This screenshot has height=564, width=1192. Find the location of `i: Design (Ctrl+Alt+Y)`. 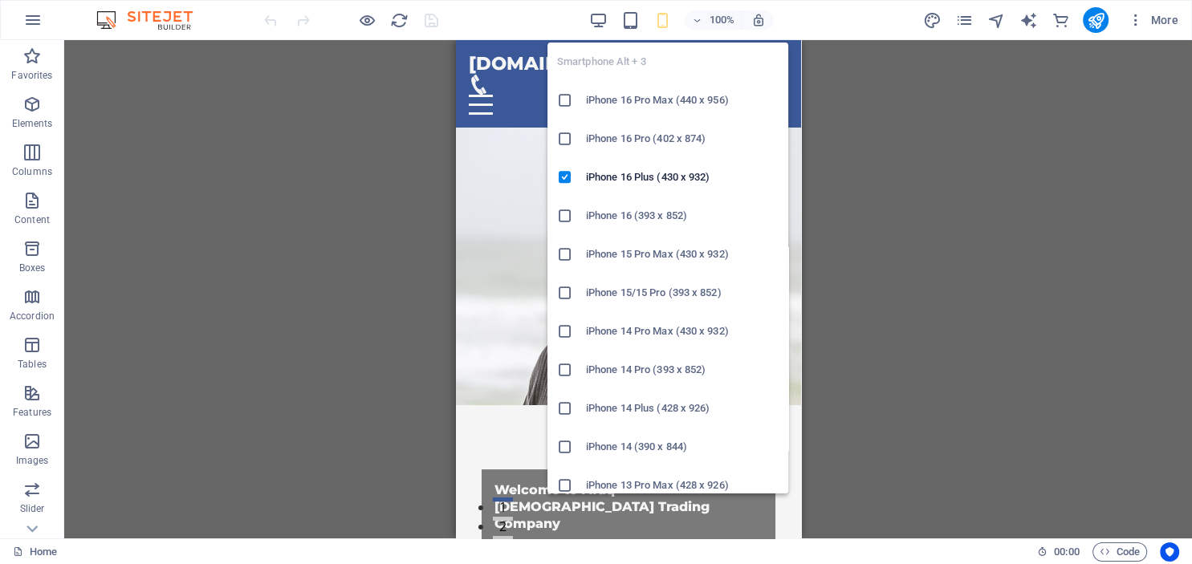

i: Design (Ctrl+Alt+Y) is located at coordinates (931, 20).